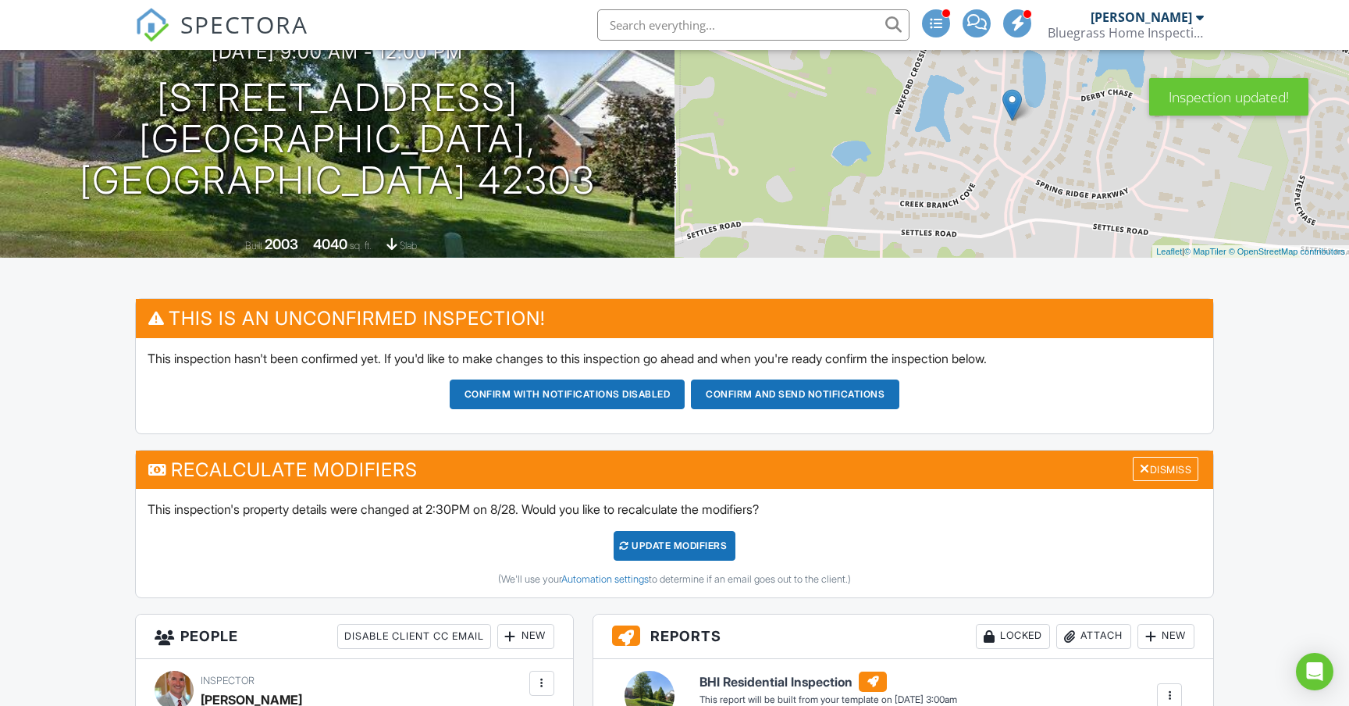 The width and height of the screenshot is (1349, 706). What do you see at coordinates (152, 25) in the screenshot?
I see `img: The Best Home Inspection Software - Spectora` at bounding box center [152, 25].